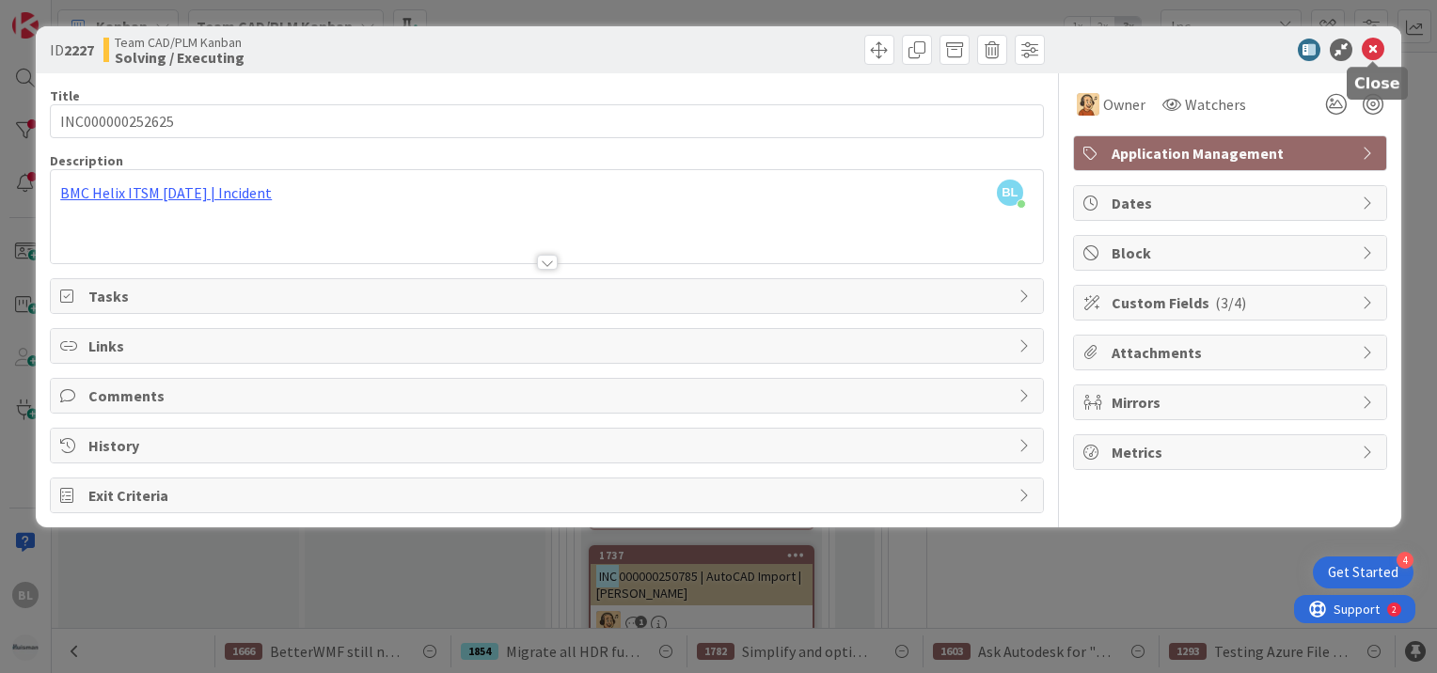  Describe the element at coordinates (100, 15) in the screenshot. I see `div: 2` at that location.